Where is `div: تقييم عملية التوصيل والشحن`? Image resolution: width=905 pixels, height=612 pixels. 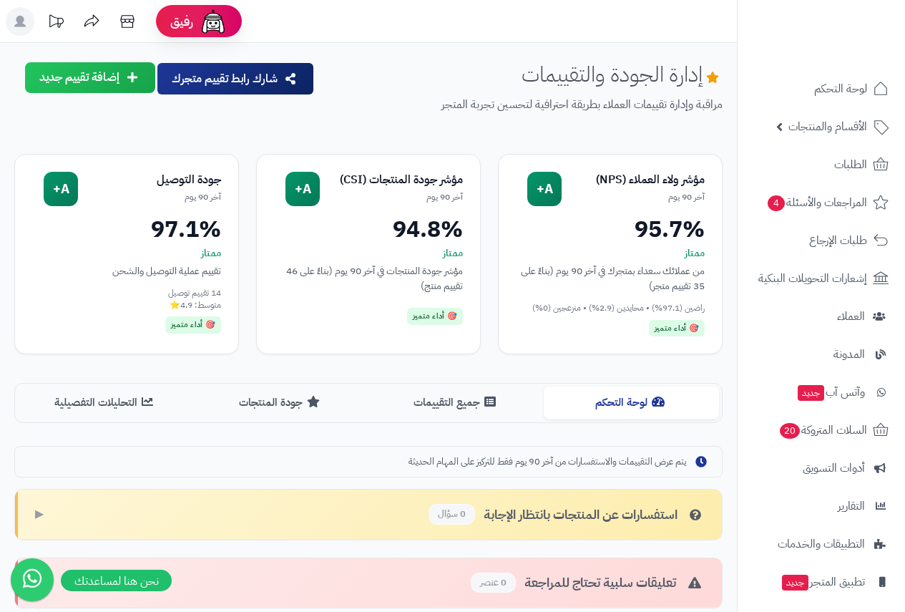 div: تقييم عملية التوصيل والشحن is located at coordinates (127, 270).